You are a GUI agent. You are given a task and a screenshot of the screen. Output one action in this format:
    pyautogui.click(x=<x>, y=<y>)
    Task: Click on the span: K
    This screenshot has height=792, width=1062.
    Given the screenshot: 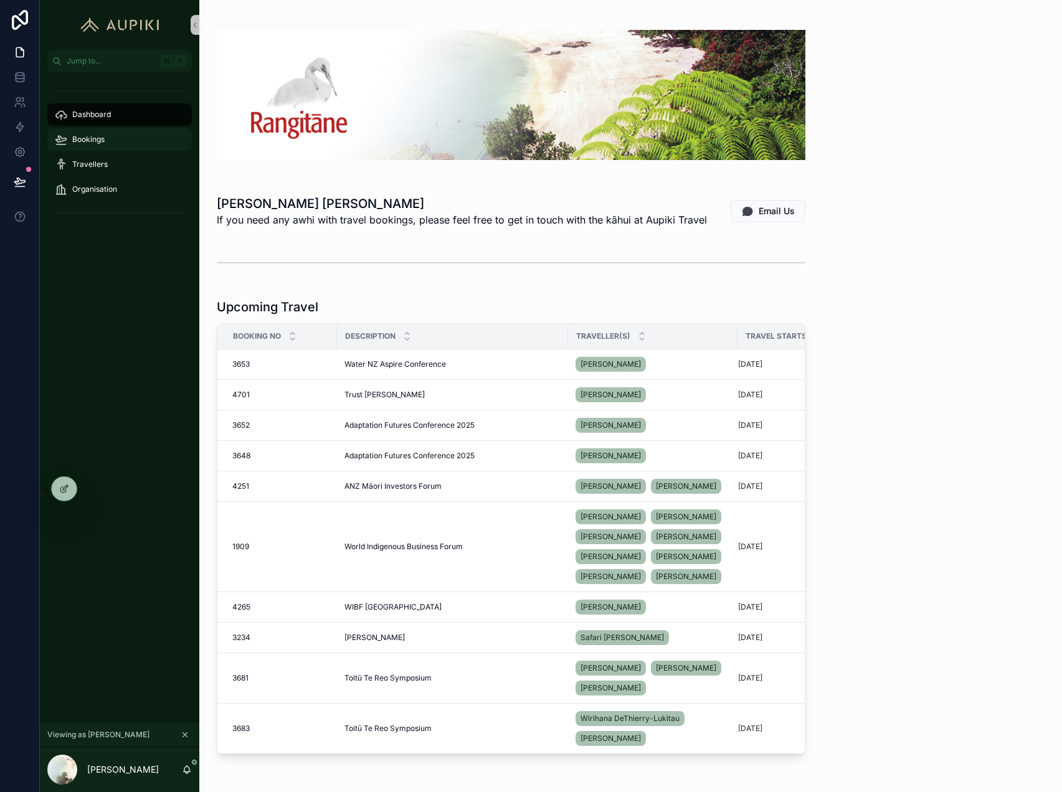 What is the action you would take?
    pyautogui.click(x=181, y=61)
    